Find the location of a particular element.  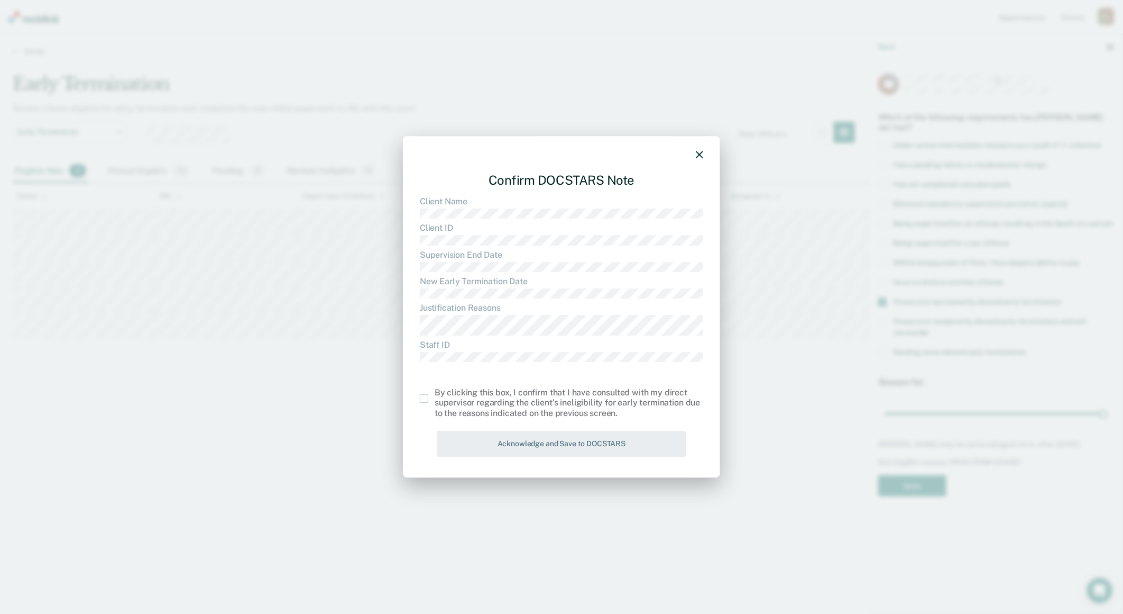

dt: Justification Reasons is located at coordinates (562, 307).